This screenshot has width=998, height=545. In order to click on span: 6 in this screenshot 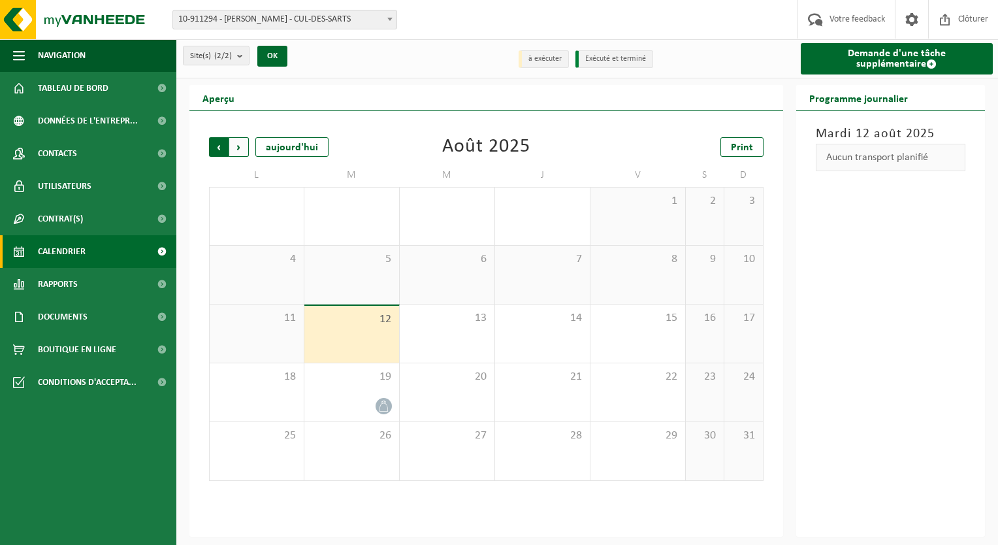, I will do `click(447, 259)`.